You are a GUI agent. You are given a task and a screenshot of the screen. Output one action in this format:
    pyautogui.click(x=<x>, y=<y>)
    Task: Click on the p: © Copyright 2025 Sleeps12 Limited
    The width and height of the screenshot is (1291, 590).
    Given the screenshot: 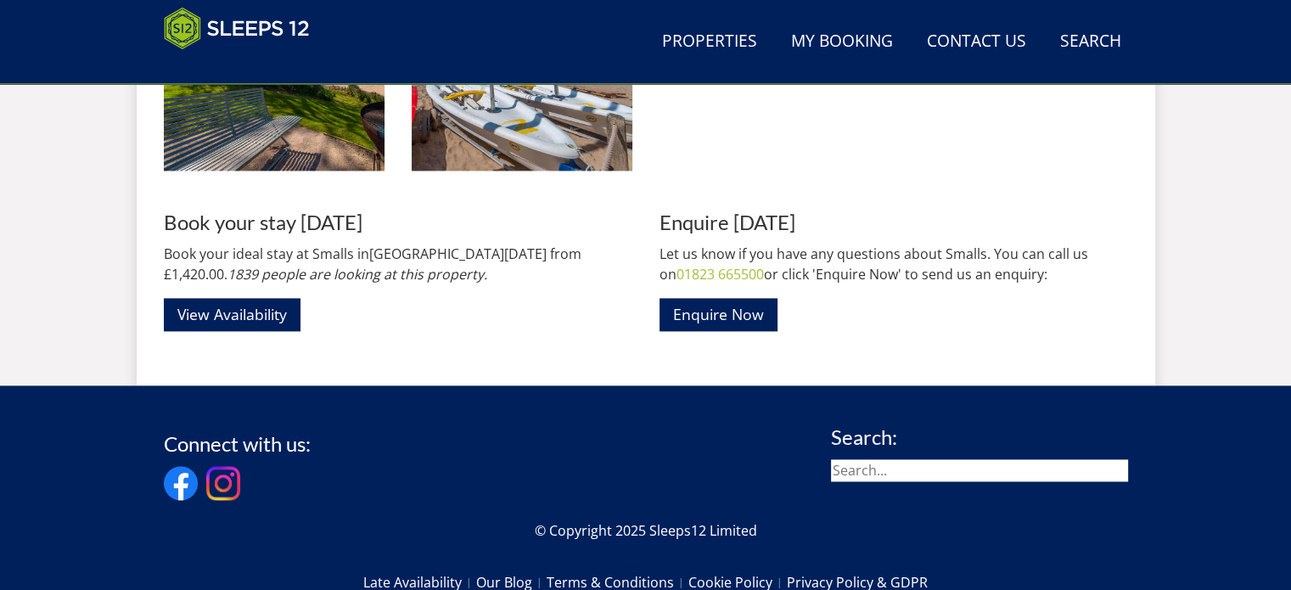 What is the action you would take?
    pyautogui.click(x=646, y=531)
    